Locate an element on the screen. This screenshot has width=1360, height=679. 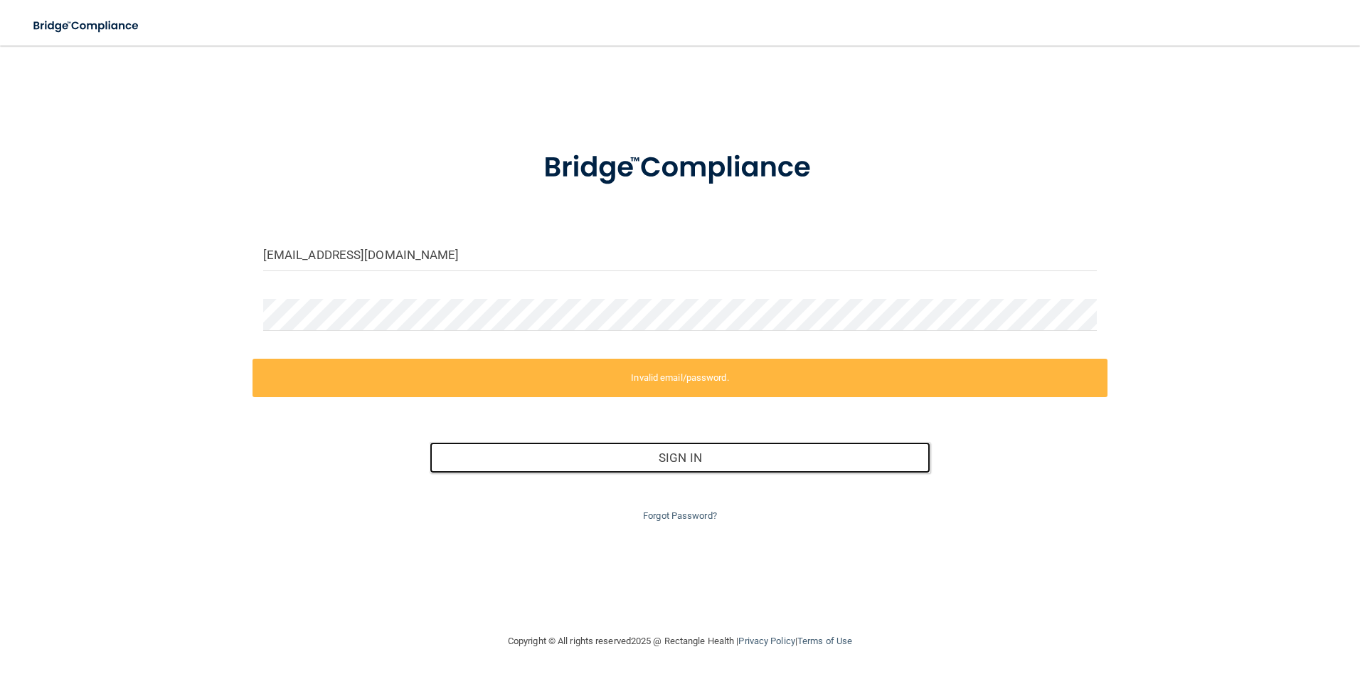
a: Terms of Use is located at coordinates (824, 640).